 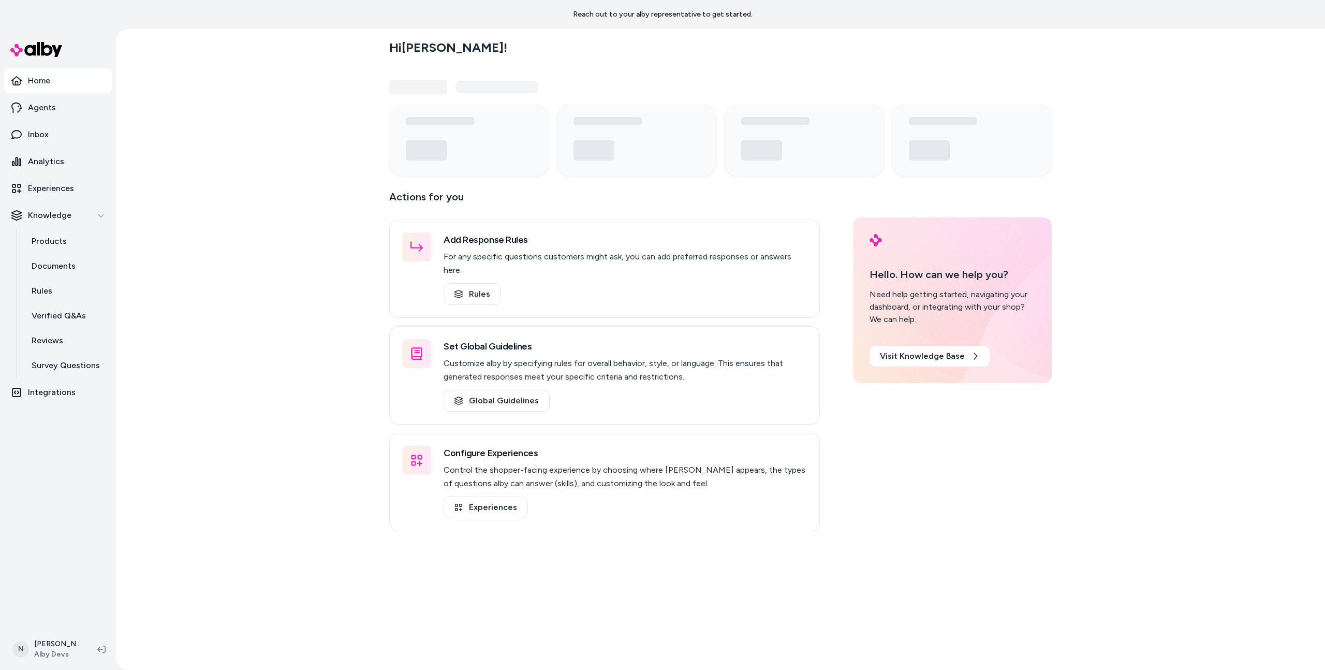 I want to click on a: Verified Q&As, so click(x=66, y=316).